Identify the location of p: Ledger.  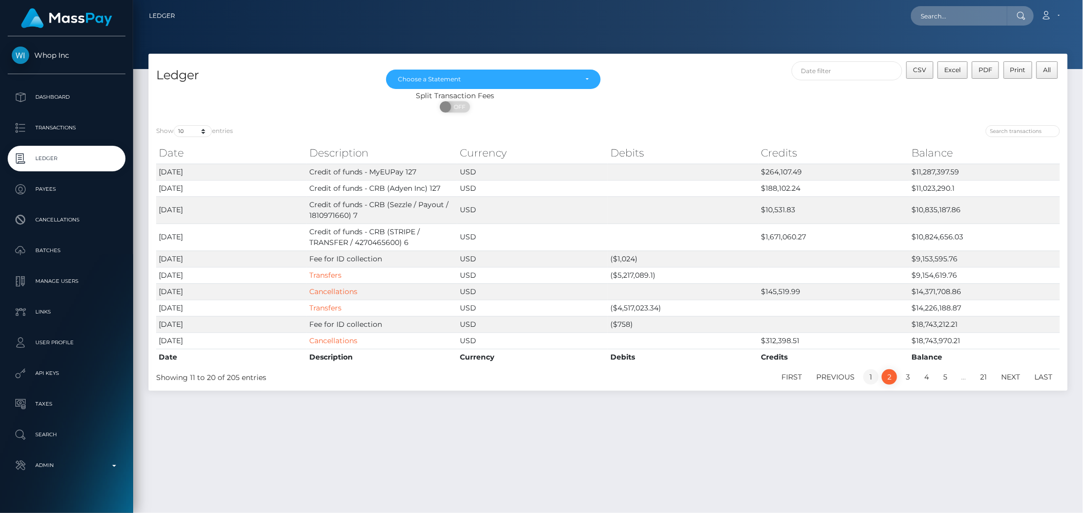
(67, 159).